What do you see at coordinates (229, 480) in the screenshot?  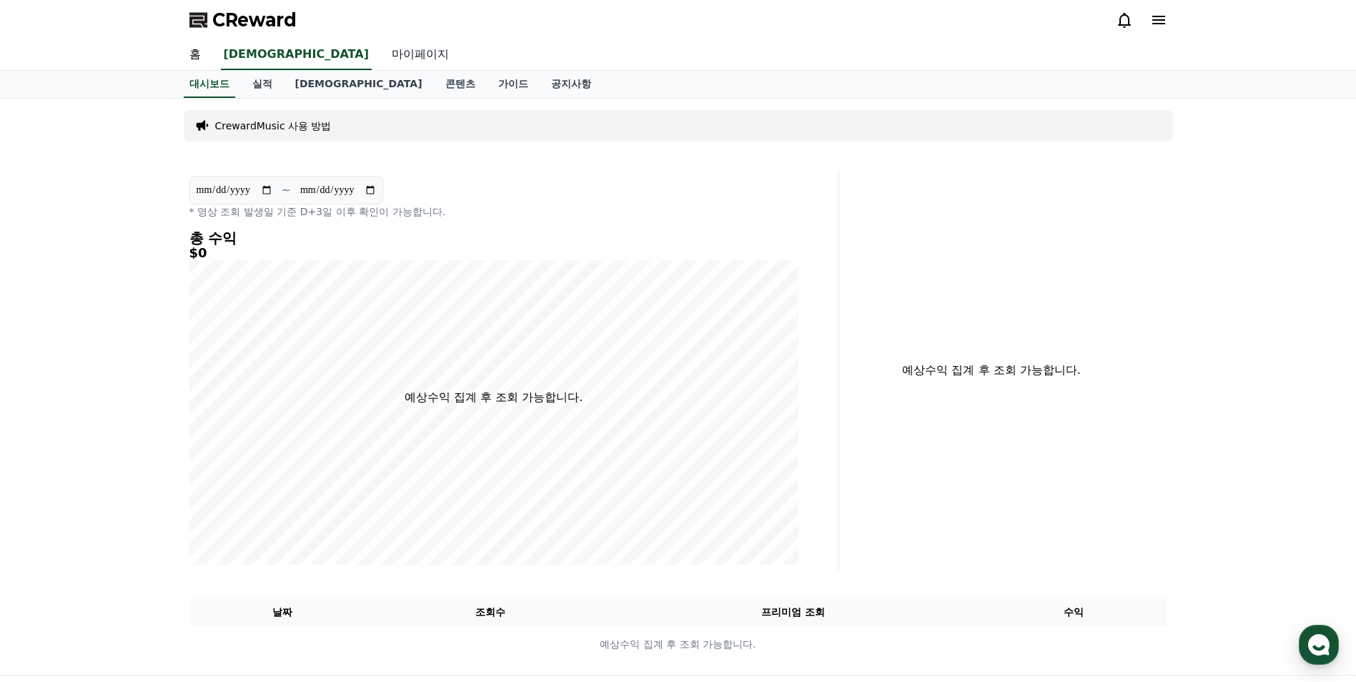 I see `span: 설정` at bounding box center [229, 480].